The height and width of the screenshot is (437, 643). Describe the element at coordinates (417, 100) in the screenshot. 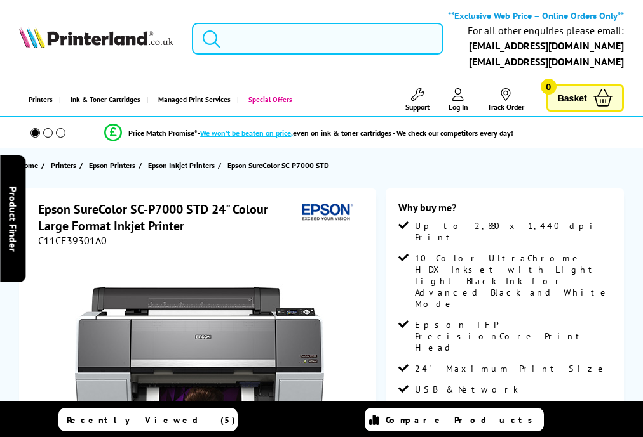

I see `a: Support` at that location.